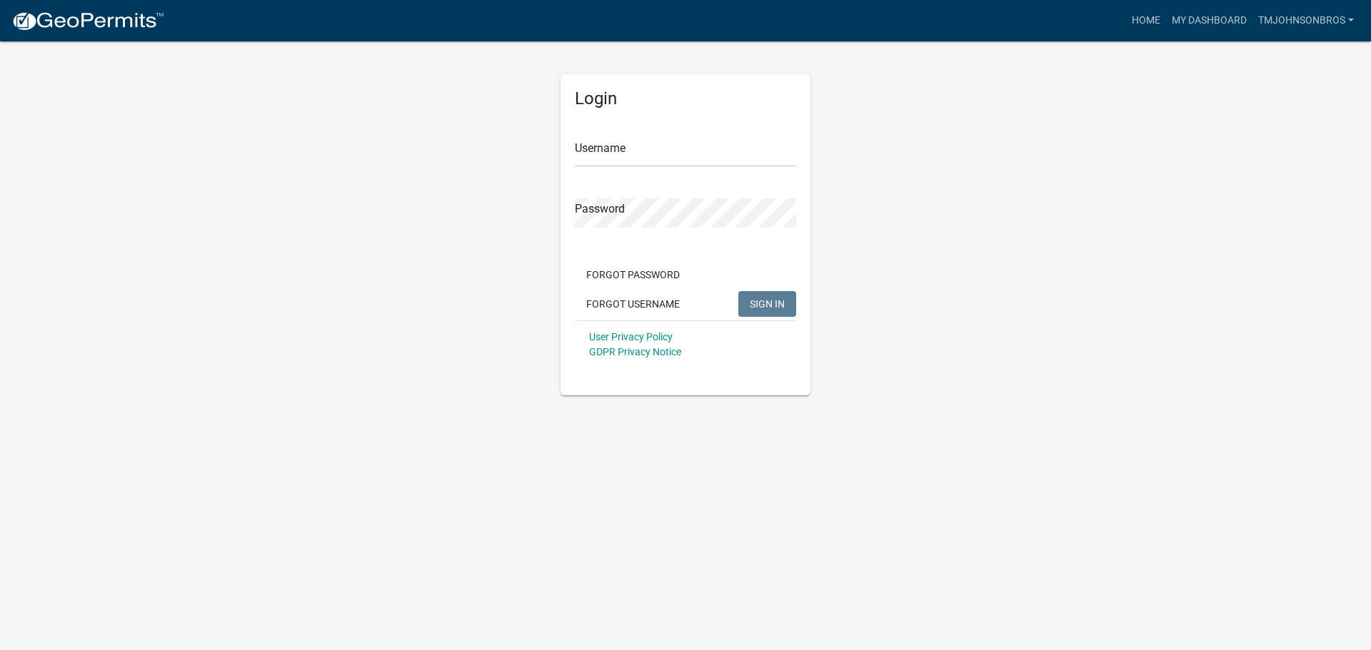  I want to click on button: SIGN IN, so click(767, 304).